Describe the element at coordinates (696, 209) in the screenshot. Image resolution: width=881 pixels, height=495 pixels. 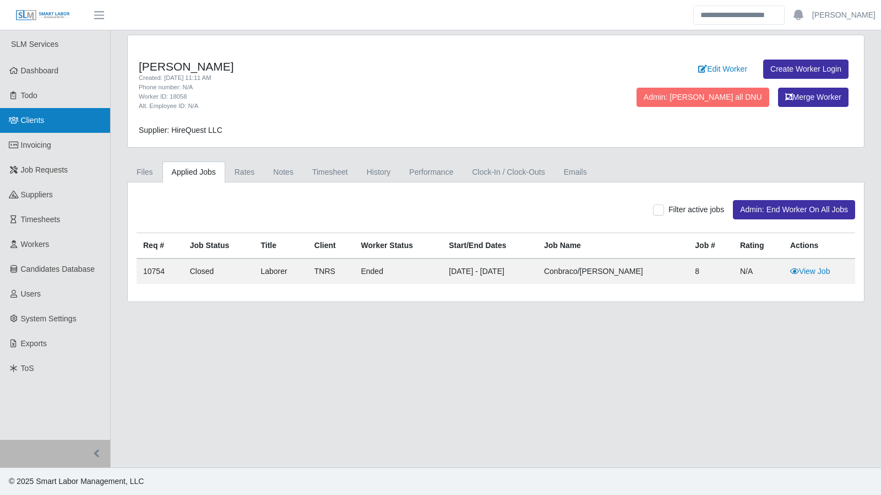
I see `span: Filter active jobs` at that location.